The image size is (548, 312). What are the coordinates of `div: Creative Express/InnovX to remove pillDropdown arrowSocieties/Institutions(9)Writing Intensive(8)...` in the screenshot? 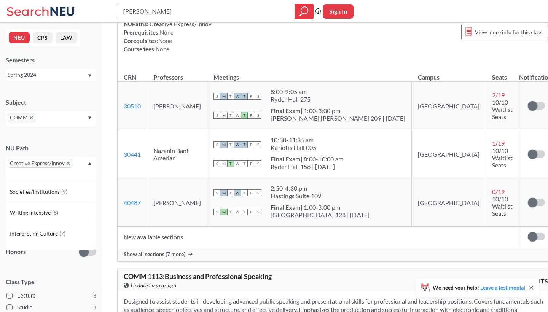 It's located at (51, 169).